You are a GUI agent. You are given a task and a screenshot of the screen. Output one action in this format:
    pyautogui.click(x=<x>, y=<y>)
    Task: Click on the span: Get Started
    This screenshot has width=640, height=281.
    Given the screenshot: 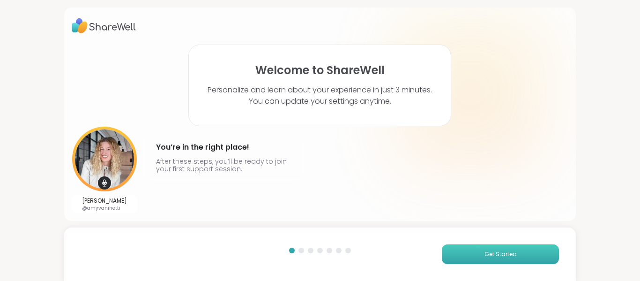 What is the action you would take?
    pyautogui.click(x=501, y=254)
    